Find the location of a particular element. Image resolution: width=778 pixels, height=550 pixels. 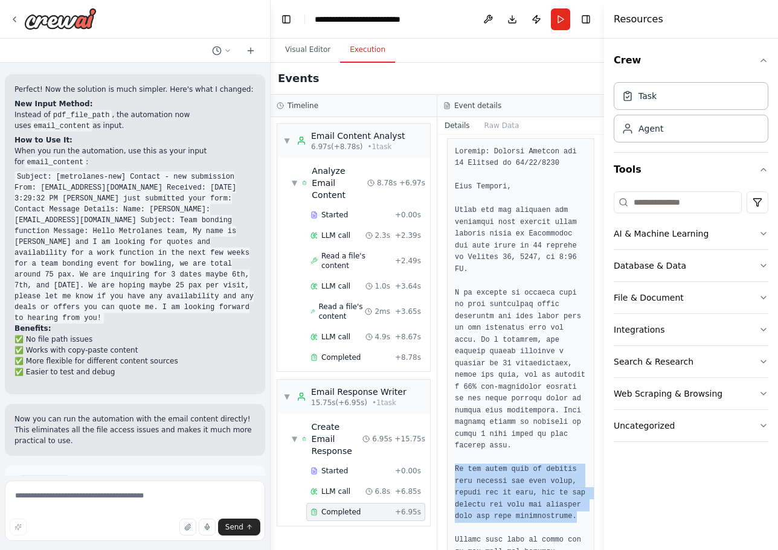

div: AI & Machine Learning is located at coordinates (661, 234).